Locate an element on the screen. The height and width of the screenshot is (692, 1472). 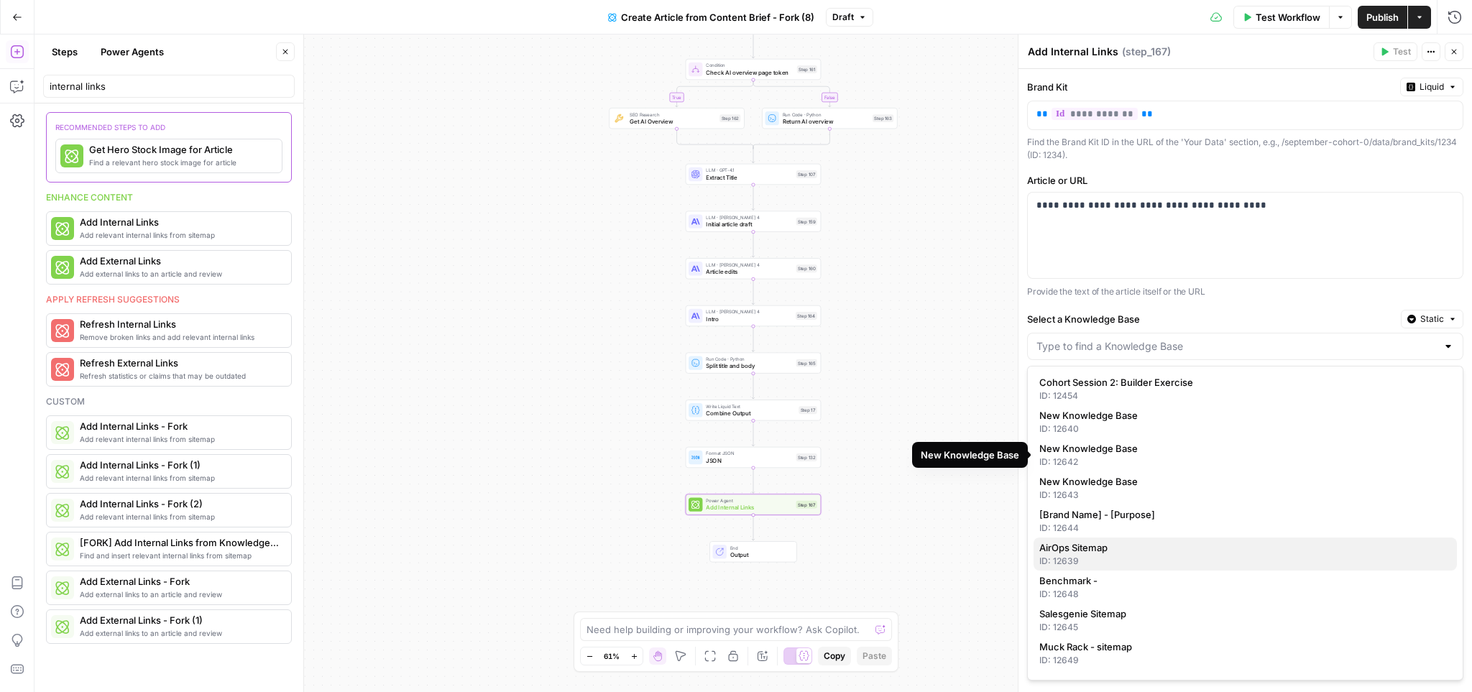
div: Format JSONJSONStep 132 is located at coordinates (753, 457).